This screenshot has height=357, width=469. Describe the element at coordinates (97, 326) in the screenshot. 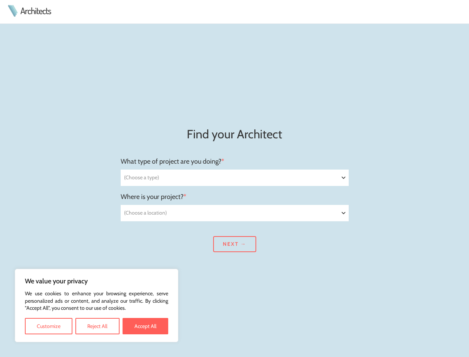

I see `button: Reject All` at that location.